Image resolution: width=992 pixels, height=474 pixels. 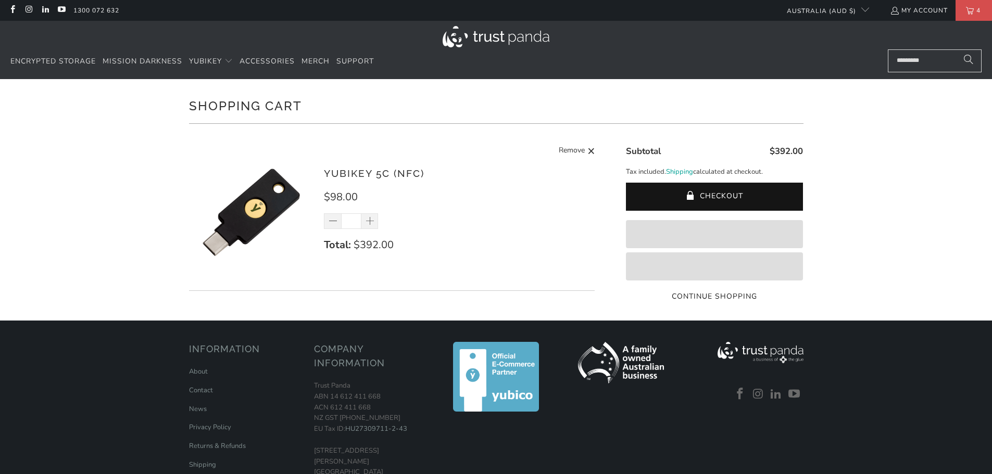 I want to click on span: Mission Darkness, so click(x=142, y=61).